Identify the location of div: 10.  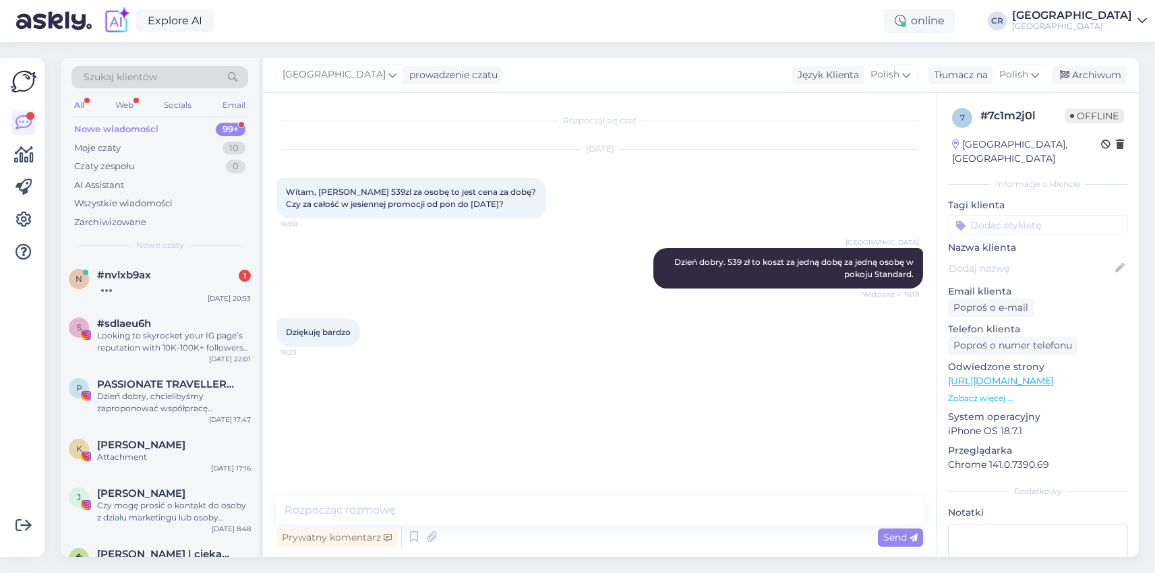
(234, 148).